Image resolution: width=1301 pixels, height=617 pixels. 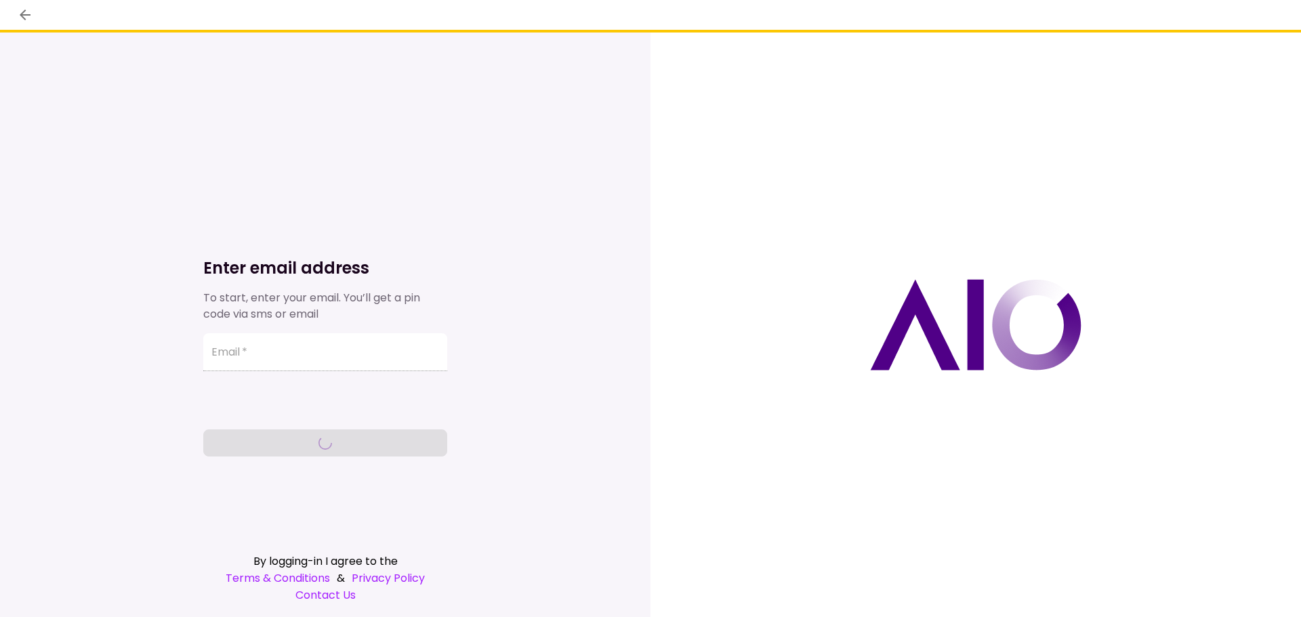 I want to click on img: AIO logo, so click(x=976, y=325).